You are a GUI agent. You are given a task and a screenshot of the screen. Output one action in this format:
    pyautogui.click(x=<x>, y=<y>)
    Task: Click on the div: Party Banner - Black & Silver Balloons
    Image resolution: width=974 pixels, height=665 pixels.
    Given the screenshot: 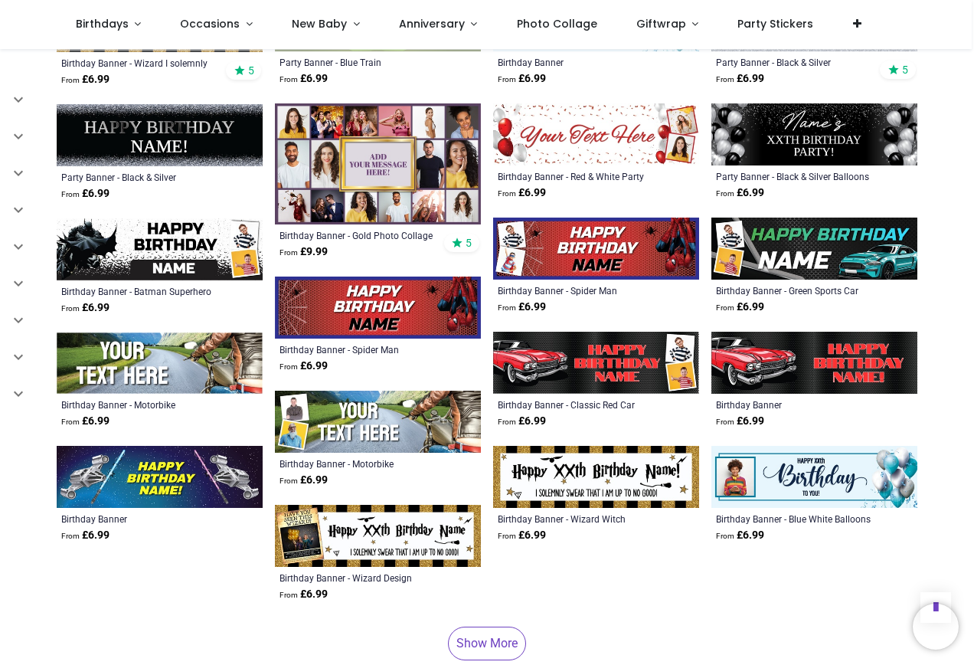 What is the action you would take?
    pyautogui.click(x=794, y=176)
    